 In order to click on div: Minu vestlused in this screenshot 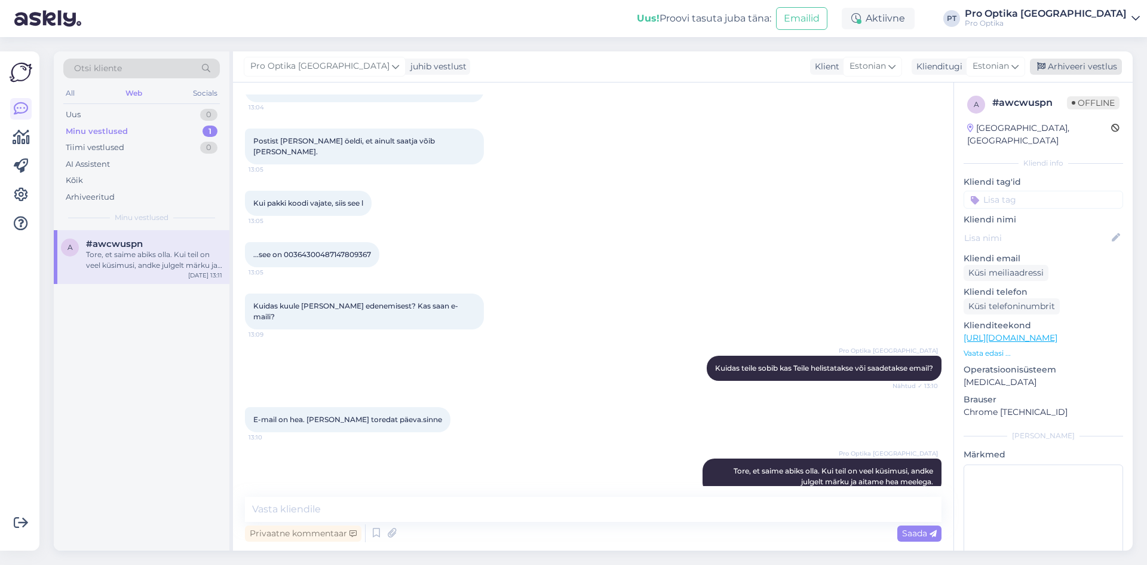, I will do `click(97, 131)`.